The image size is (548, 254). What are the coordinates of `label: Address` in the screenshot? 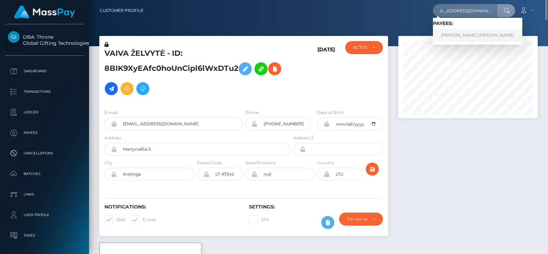 It's located at (113, 138).